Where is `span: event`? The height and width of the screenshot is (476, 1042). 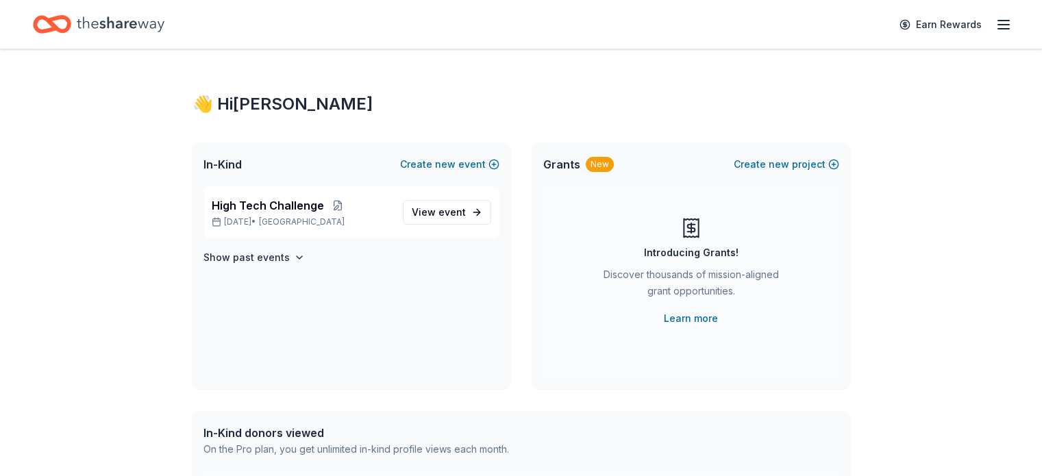
span: event is located at coordinates (452, 212).